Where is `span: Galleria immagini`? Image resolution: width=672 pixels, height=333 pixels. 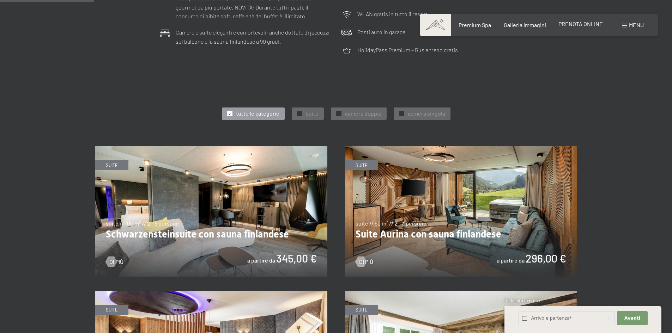 span: Galleria immagini is located at coordinates (525, 25).